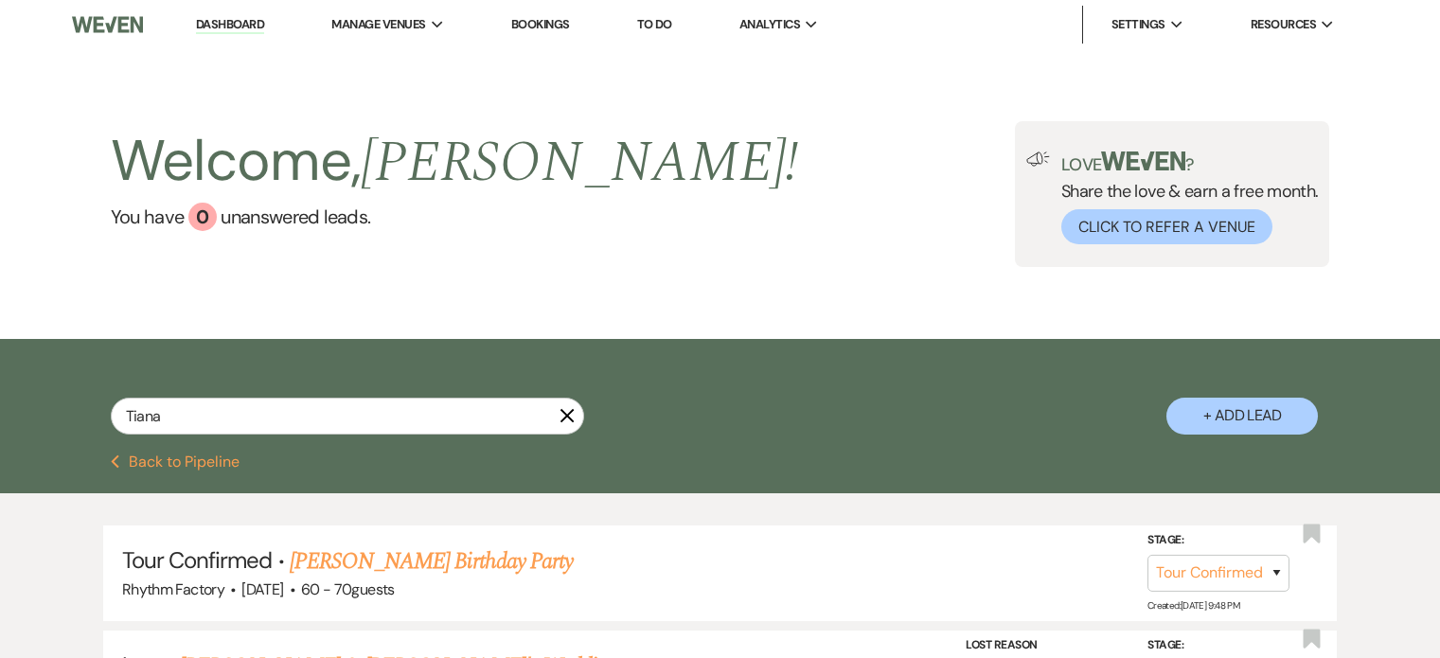 Image resolution: width=1440 pixels, height=658 pixels. What do you see at coordinates (203, 217) in the screenshot?
I see `div: 0` at bounding box center [203, 217].